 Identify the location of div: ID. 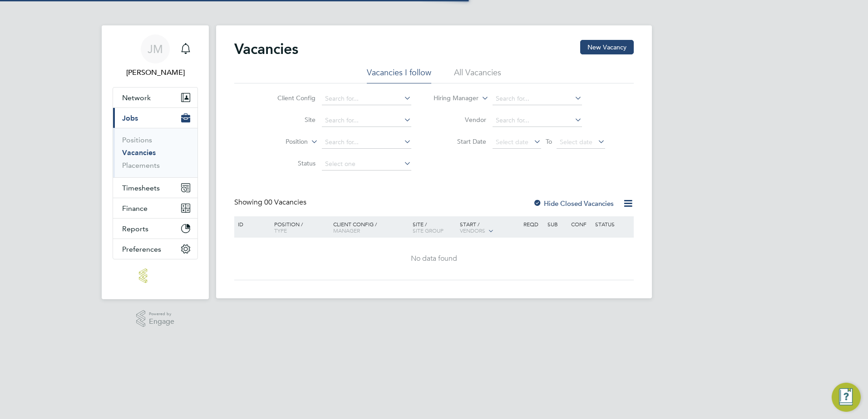
(252, 224).